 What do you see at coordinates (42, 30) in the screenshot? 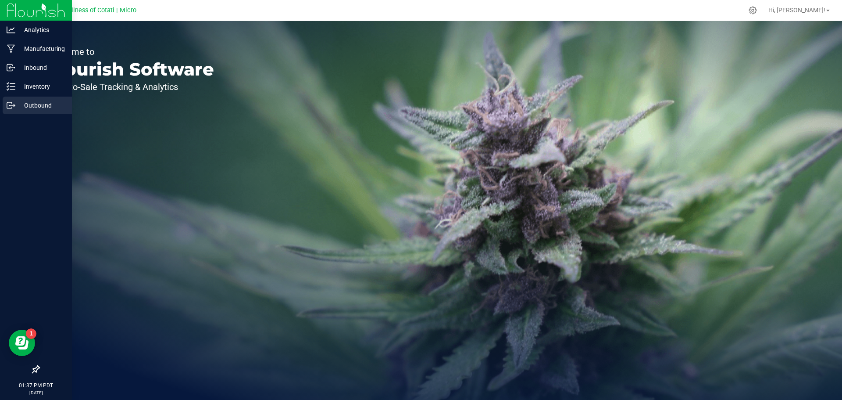
I see `p: Analytics` at bounding box center [42, 30].